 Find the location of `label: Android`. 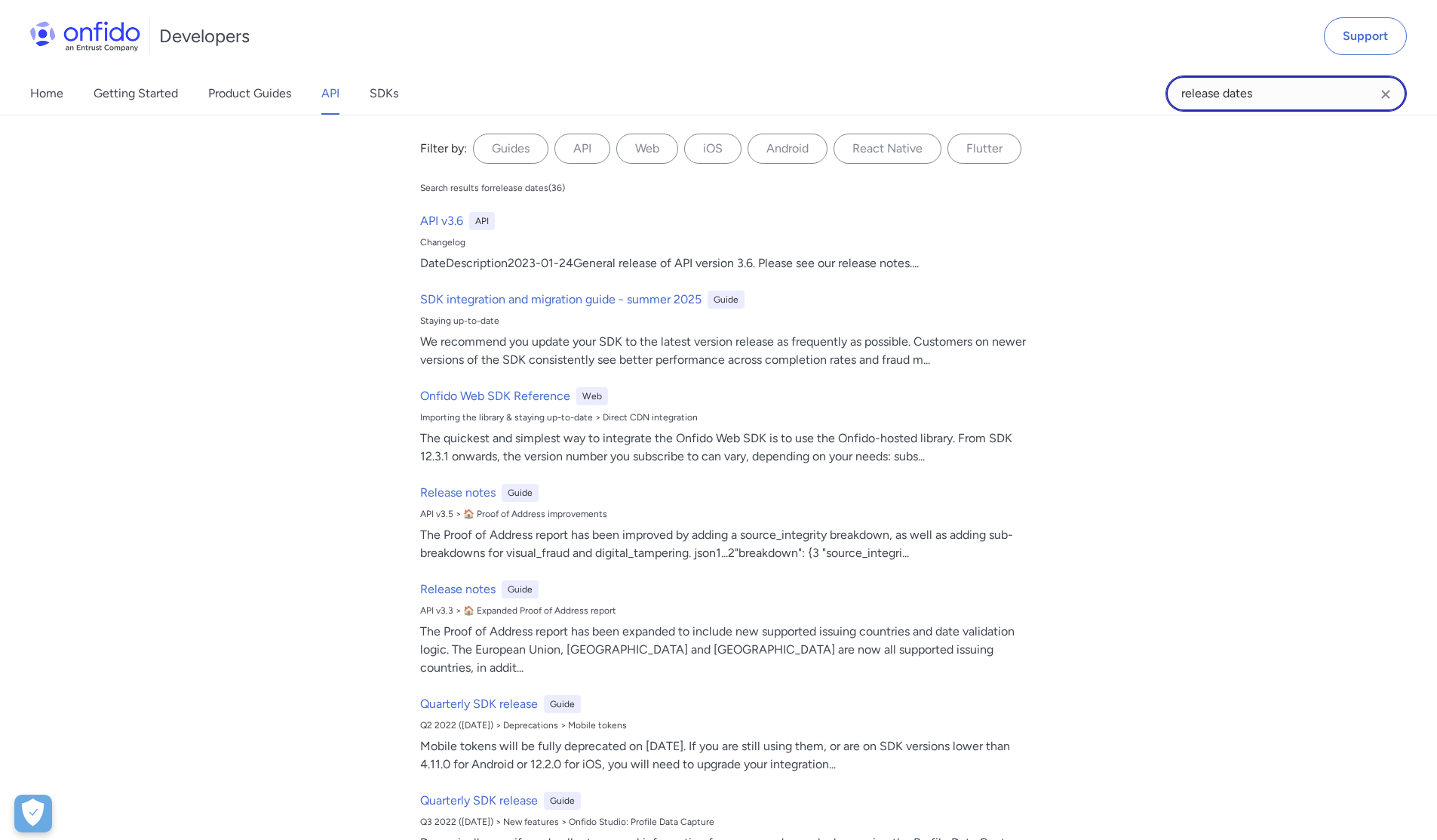

label: Android is located at coordinates (788, 149).